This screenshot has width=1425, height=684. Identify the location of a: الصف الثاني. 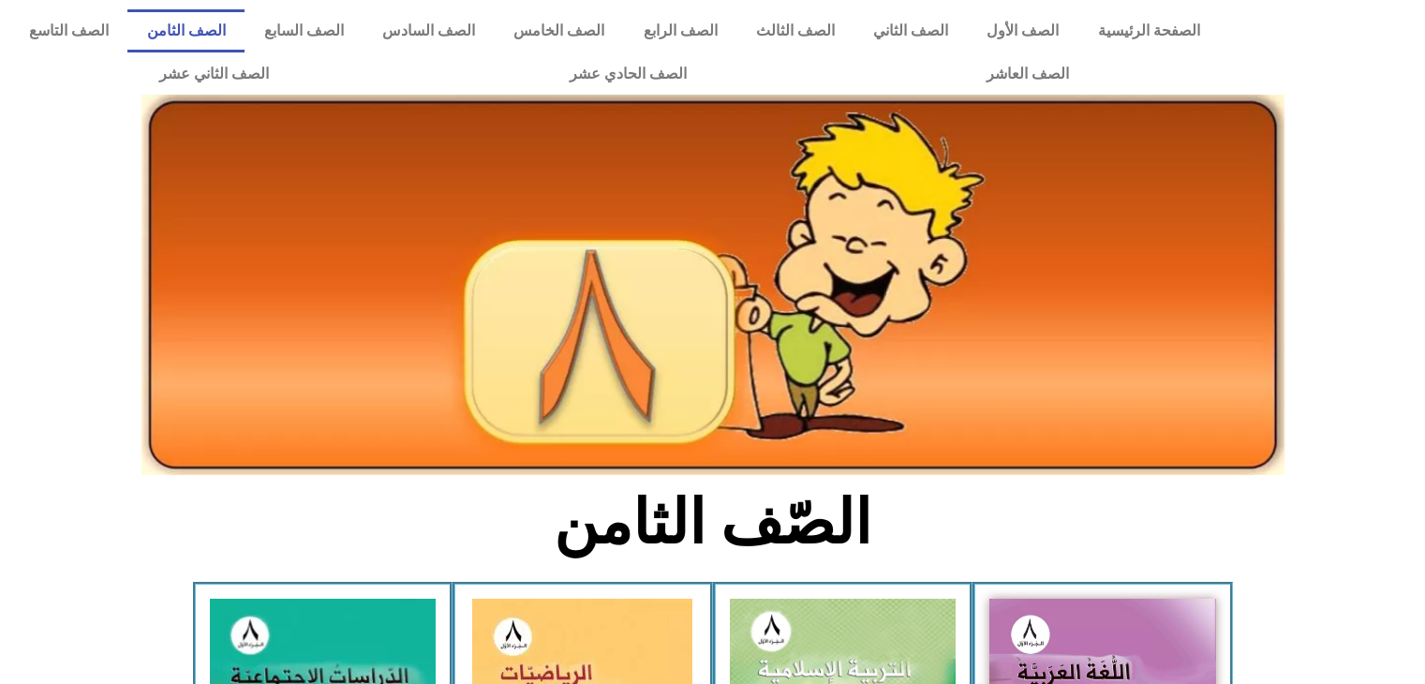
(910, 31).